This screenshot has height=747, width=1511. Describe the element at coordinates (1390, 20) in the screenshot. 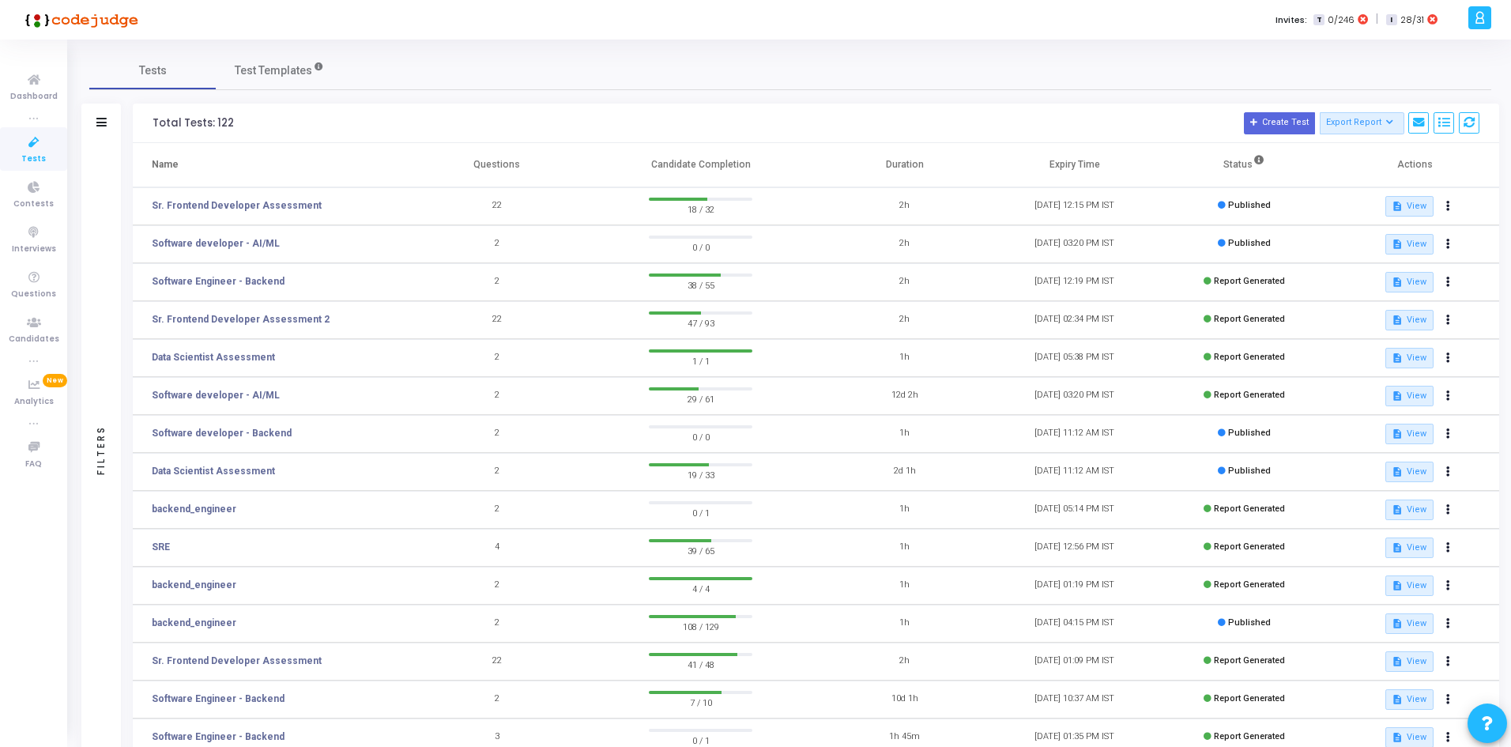

I see `span: I` at that location.